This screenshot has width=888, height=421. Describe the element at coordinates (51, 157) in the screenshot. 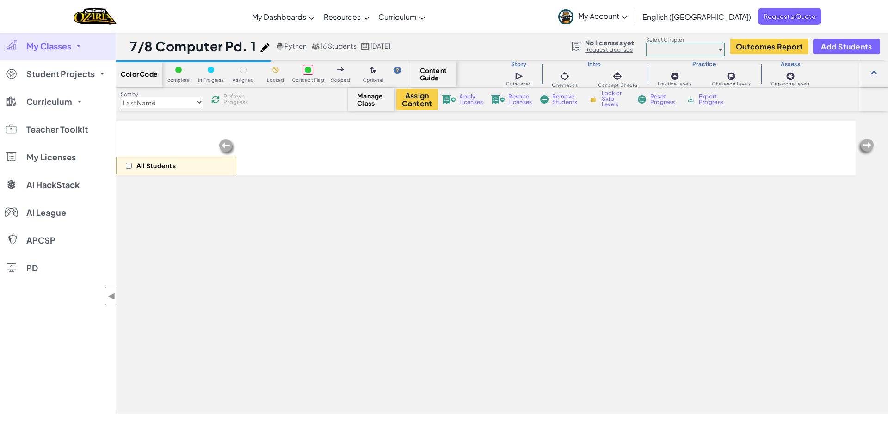

I see `span: My Licenses` at that location.